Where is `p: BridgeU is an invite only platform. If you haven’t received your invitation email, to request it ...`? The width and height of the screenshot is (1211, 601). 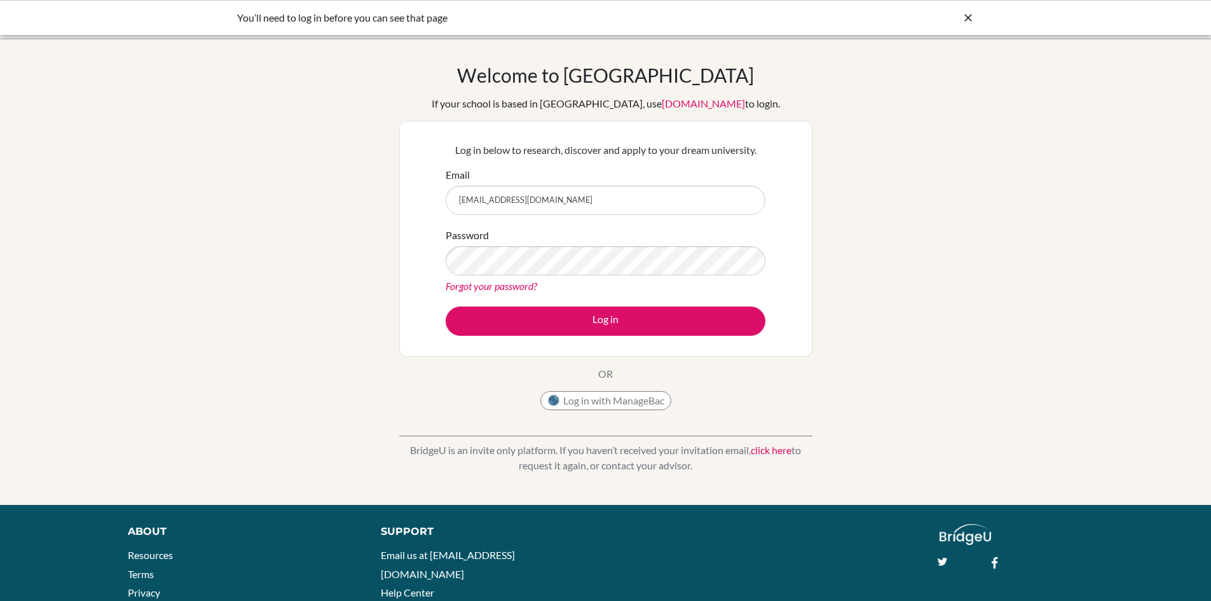 p: BridgeU is an invite only platform. If you haven’t received your invitation email, to request it ... is located at coordinates (606, 458).